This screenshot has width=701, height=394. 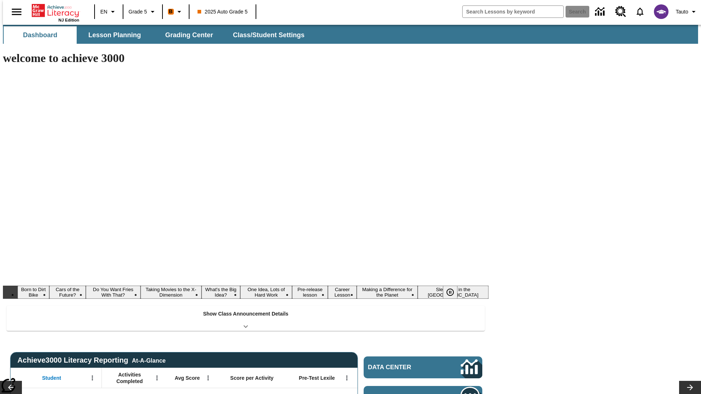 What do you see at coordinates (246, 58) in the screenshot?
I see `h1: welcome to achieve 3000` at bounding box center [246, 58].